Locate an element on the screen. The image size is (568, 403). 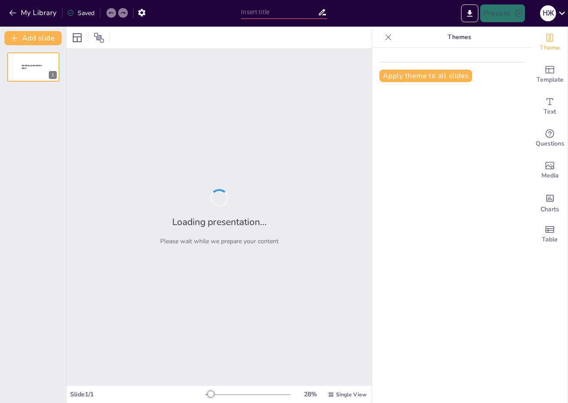
div: Layout is located at coordinates (77, 38).